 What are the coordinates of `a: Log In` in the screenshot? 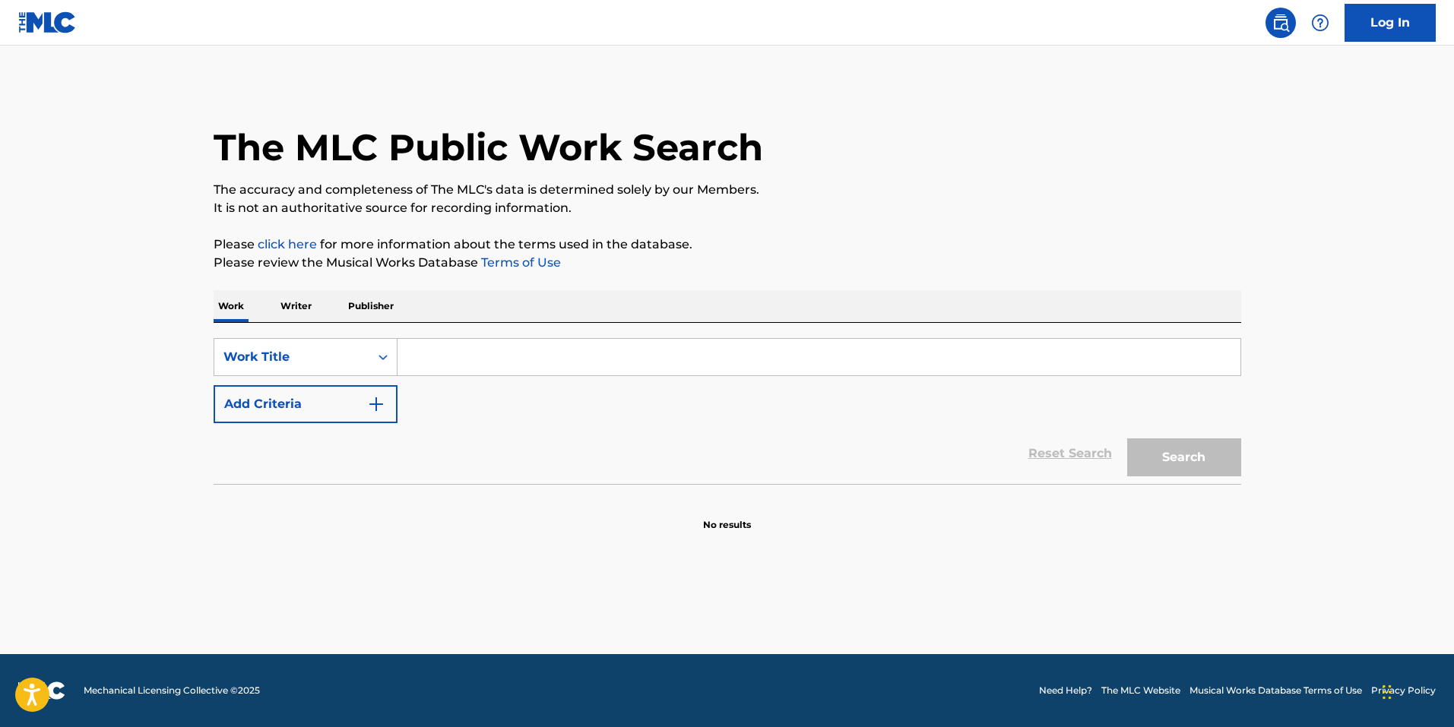 It's located at (1390, 23).